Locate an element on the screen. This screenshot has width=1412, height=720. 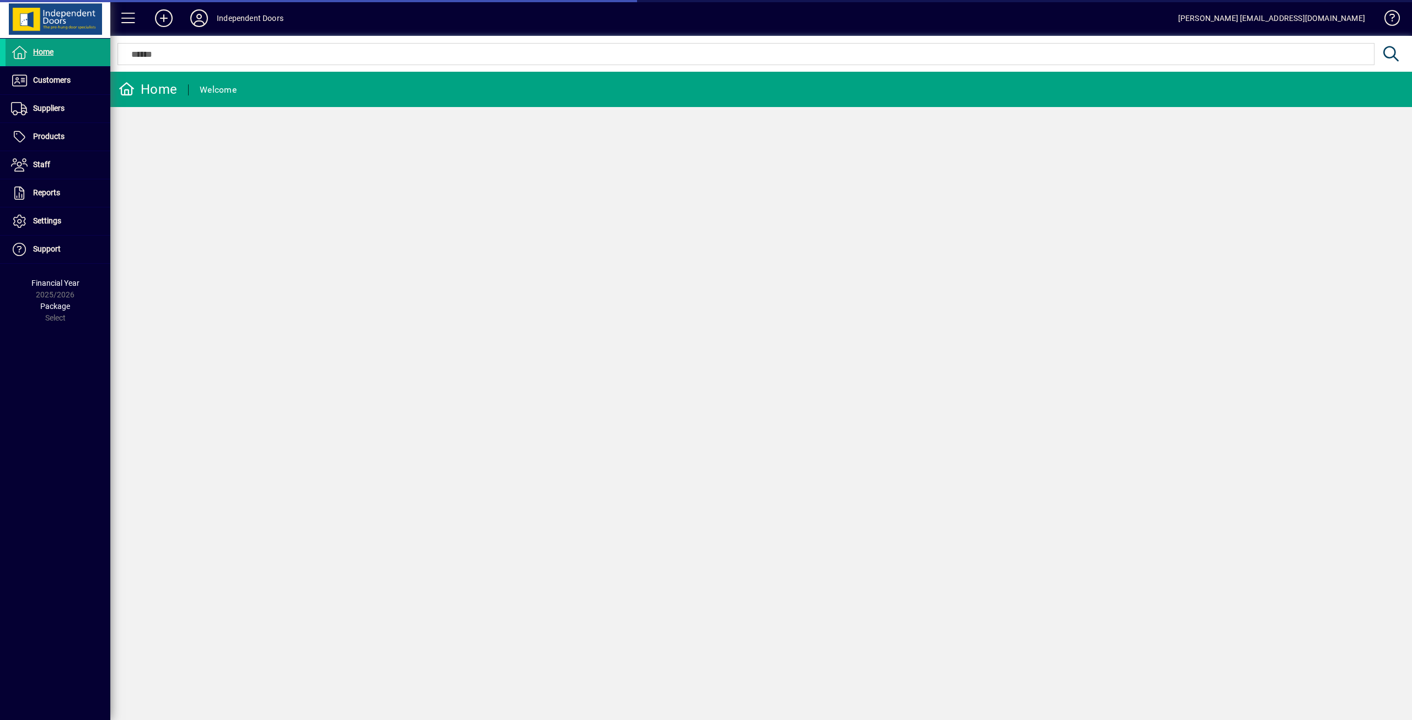
a: Products is located at coordinates (58, 137).